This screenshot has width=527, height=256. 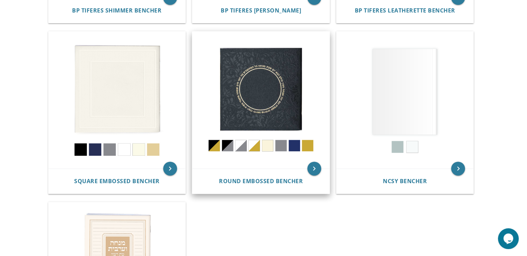 What do you see at coordinates (117, 100) in the screenshot?
I see `img: Square Embossed Bencher` at bounding box center [117, 100].